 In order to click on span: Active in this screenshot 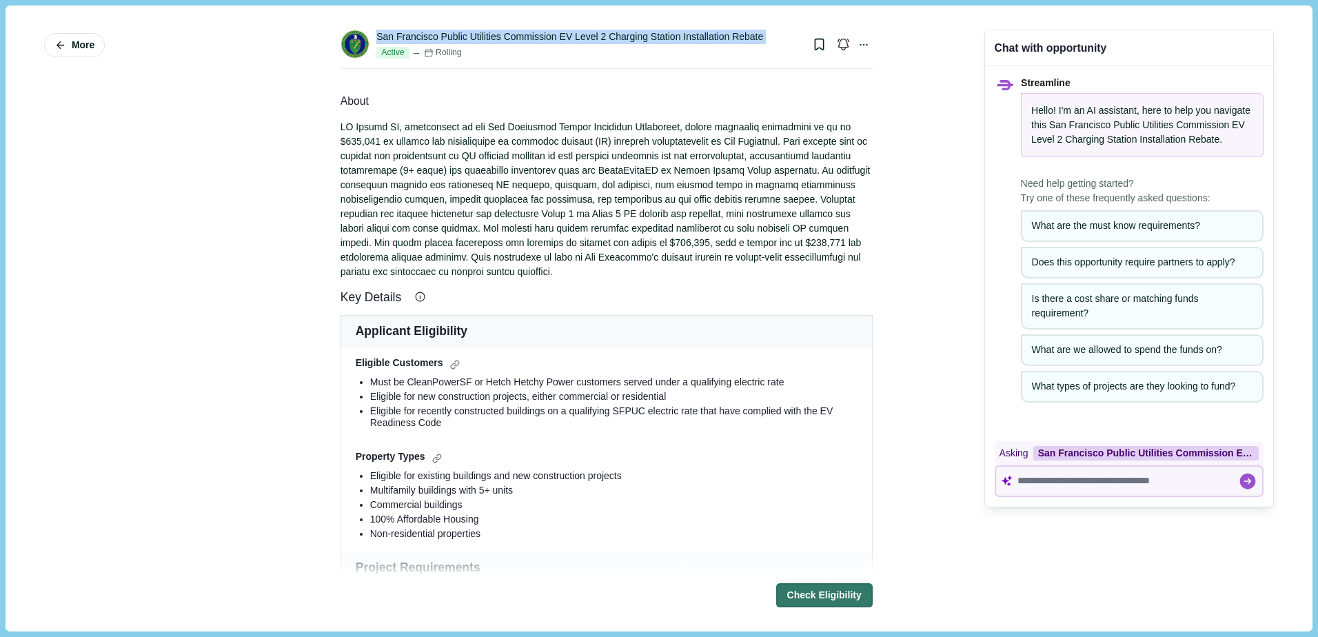, I will do `click(392, 53)`.